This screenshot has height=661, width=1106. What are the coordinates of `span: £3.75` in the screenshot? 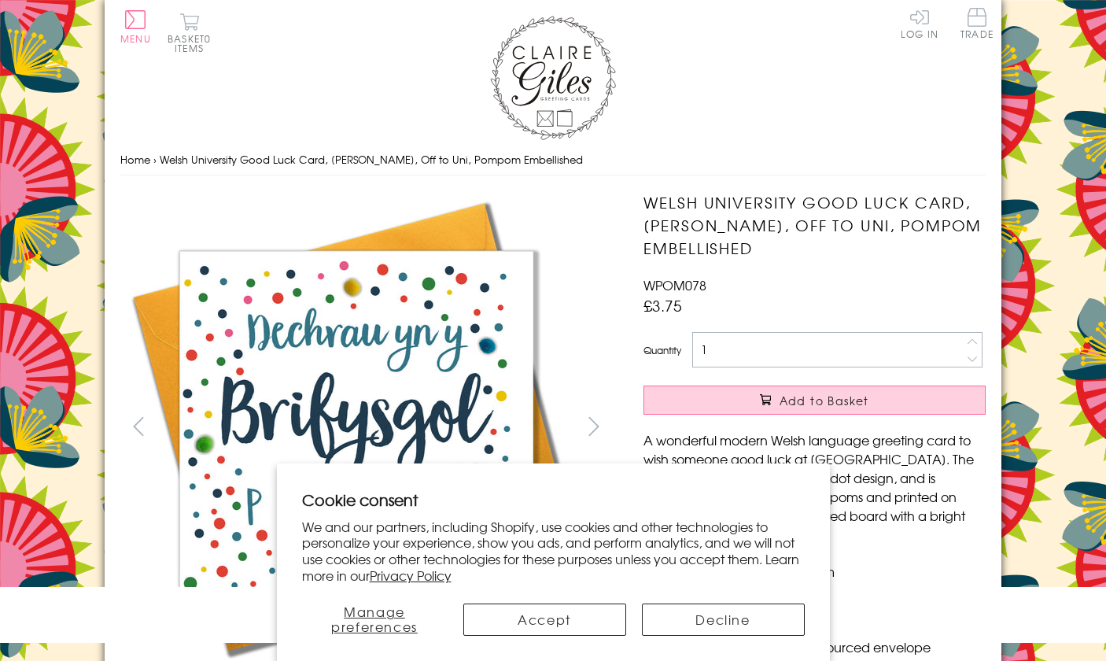 It's located at (662, 305).